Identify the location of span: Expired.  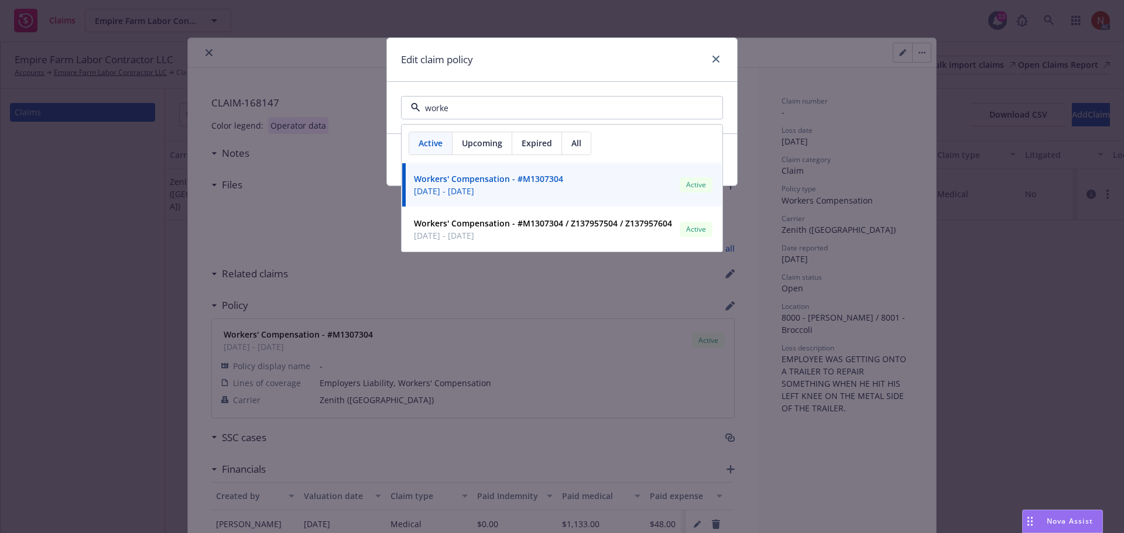
(537, 143).